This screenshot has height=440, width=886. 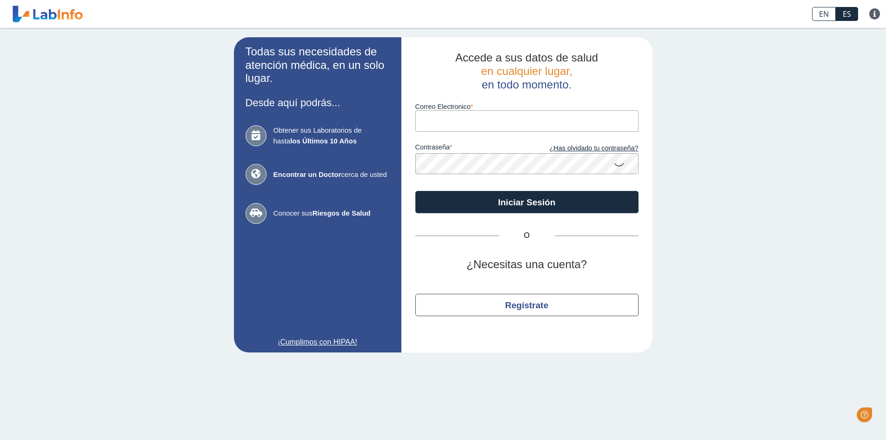 I want to click on button: Regístrate, so click(x=527, y=305).